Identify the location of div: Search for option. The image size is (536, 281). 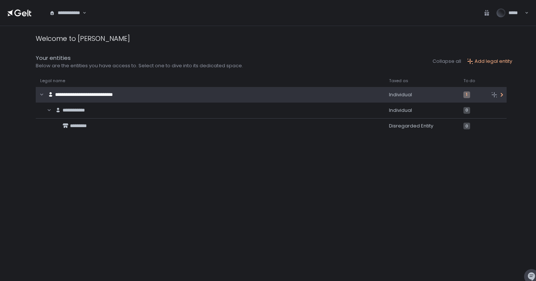
(65, 13).